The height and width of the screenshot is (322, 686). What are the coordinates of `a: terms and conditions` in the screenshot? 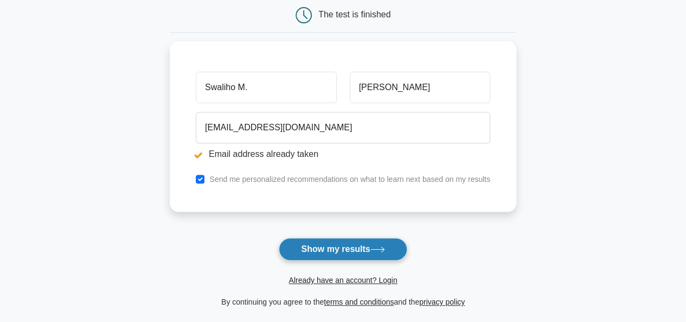 It's located at (359, 302).